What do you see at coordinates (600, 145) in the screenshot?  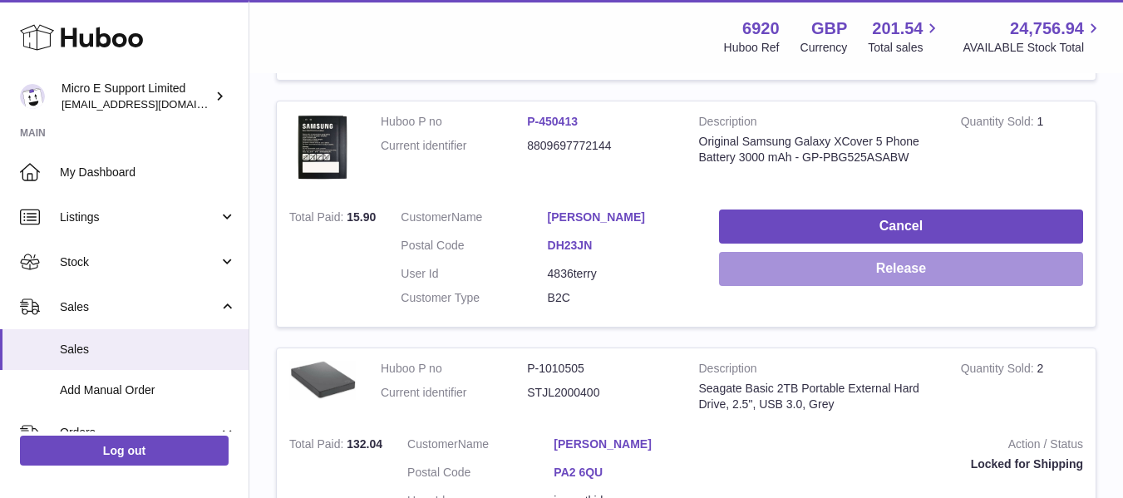 I see `dd: 8809697772144` at bounding box center [600, 145].